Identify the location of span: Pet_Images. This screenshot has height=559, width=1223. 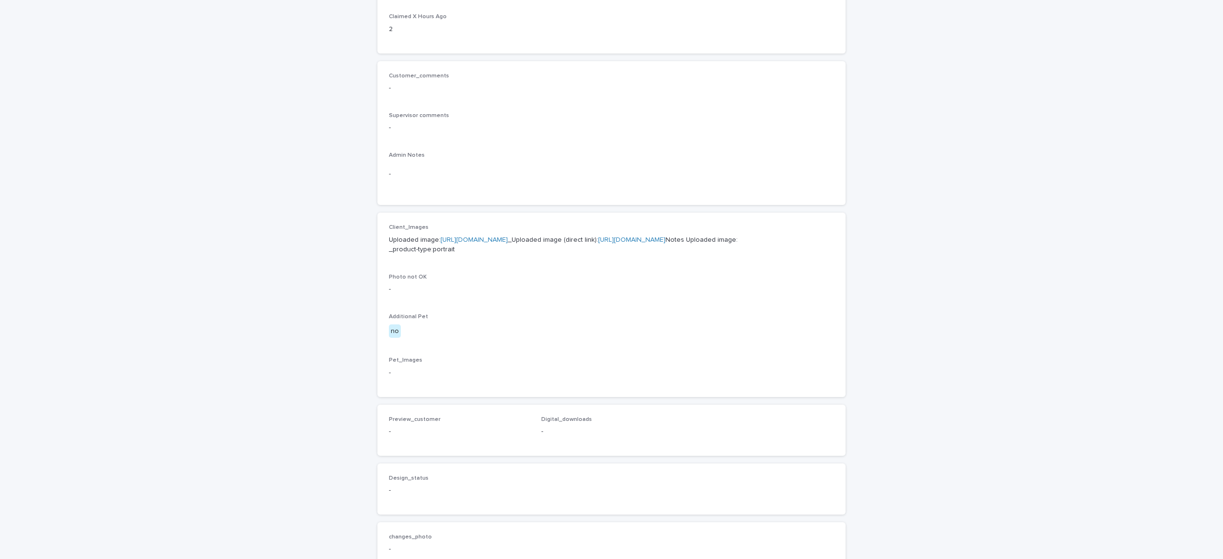
(406, 360).